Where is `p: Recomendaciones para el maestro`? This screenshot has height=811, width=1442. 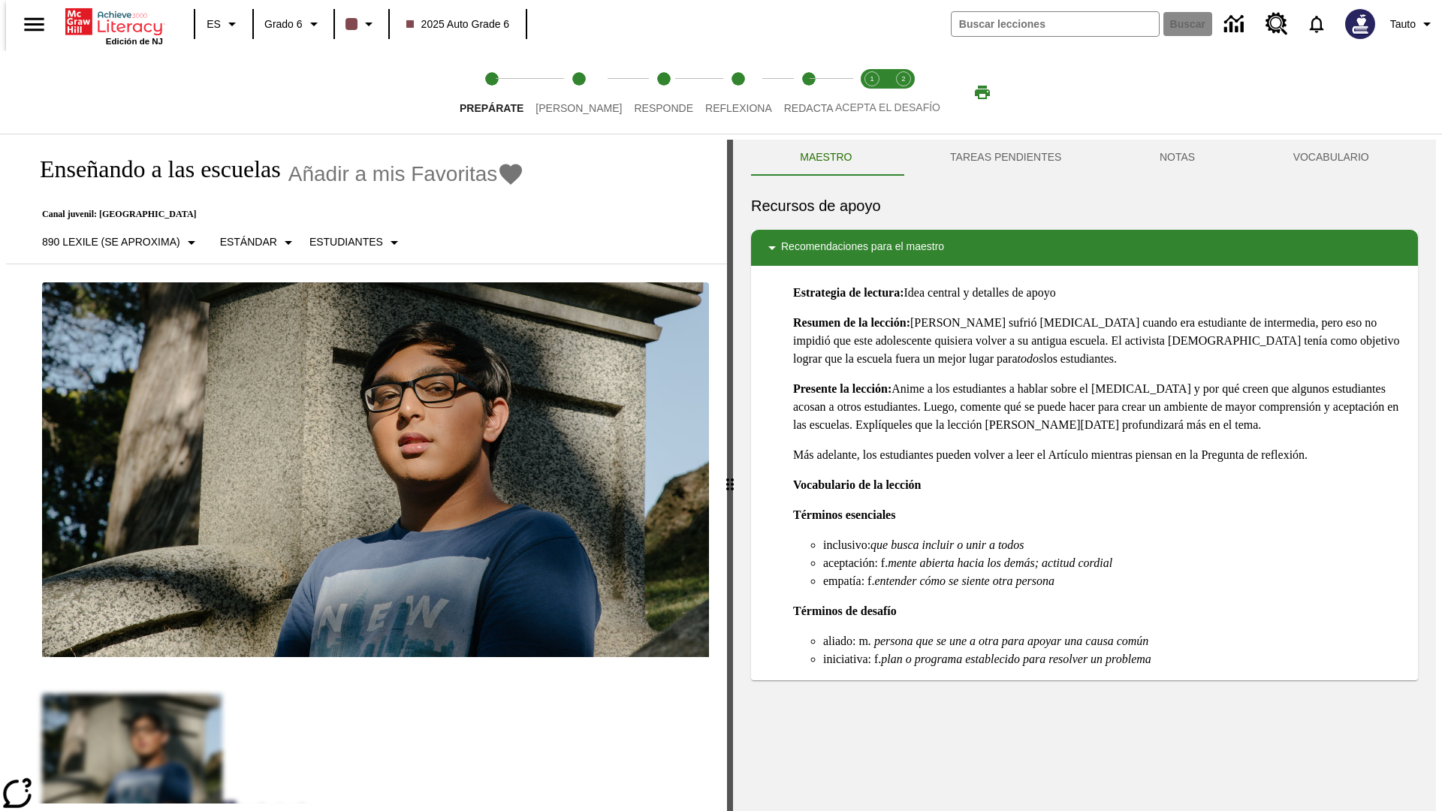
p: Recomendaciones para el maestro is located at coordinates (862, 248).